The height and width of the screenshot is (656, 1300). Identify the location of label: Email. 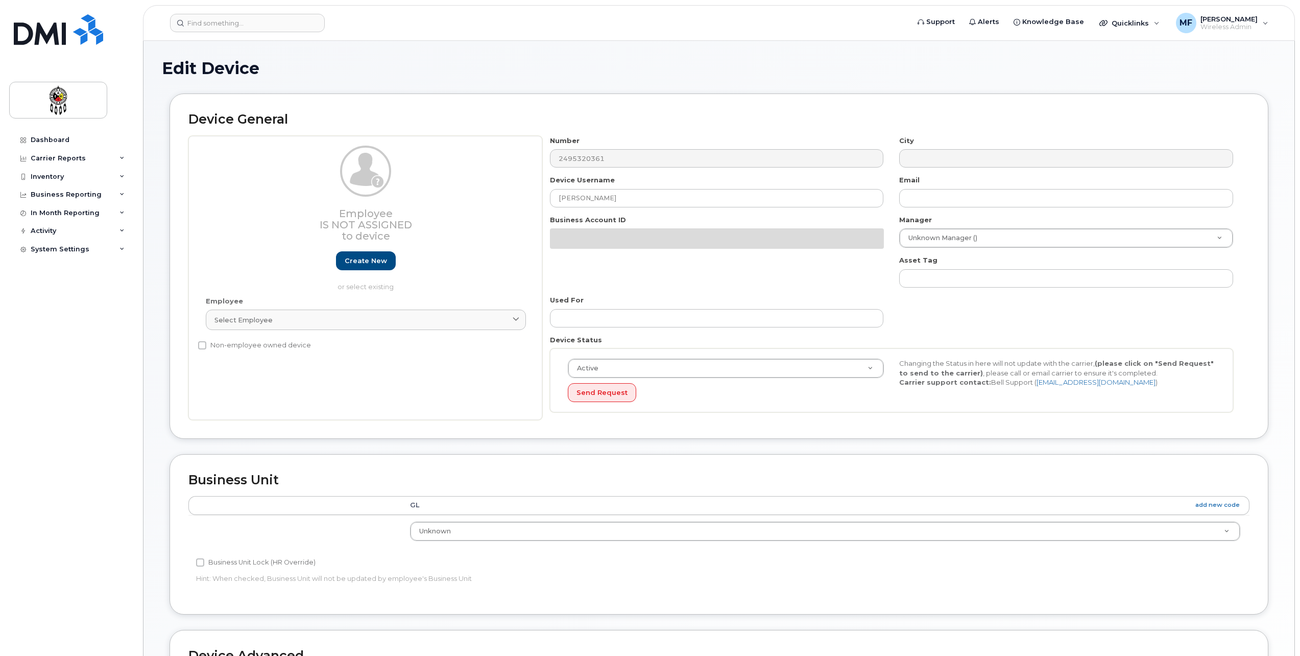
(909, 180).